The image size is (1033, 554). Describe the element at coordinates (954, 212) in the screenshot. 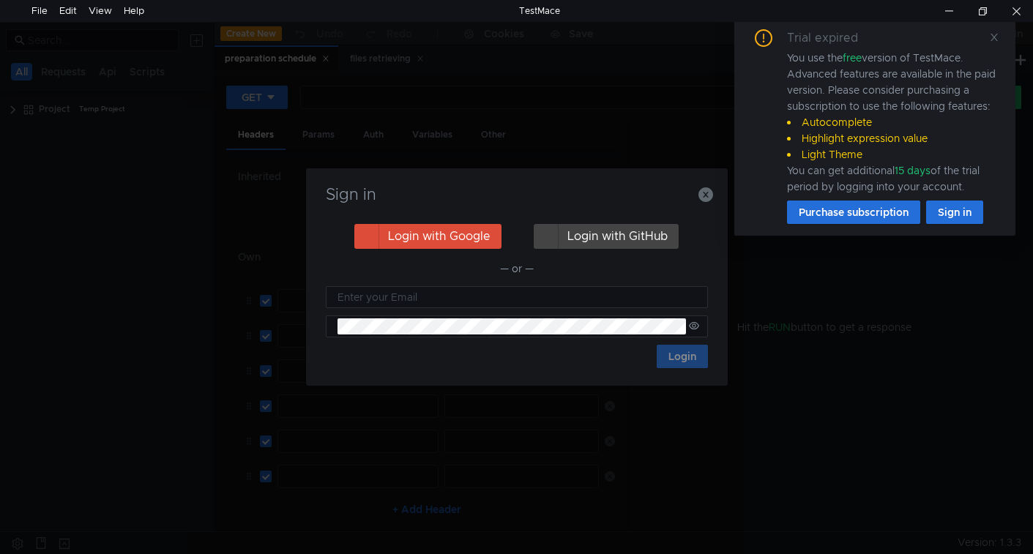

I see `button: Sign in` at that location.